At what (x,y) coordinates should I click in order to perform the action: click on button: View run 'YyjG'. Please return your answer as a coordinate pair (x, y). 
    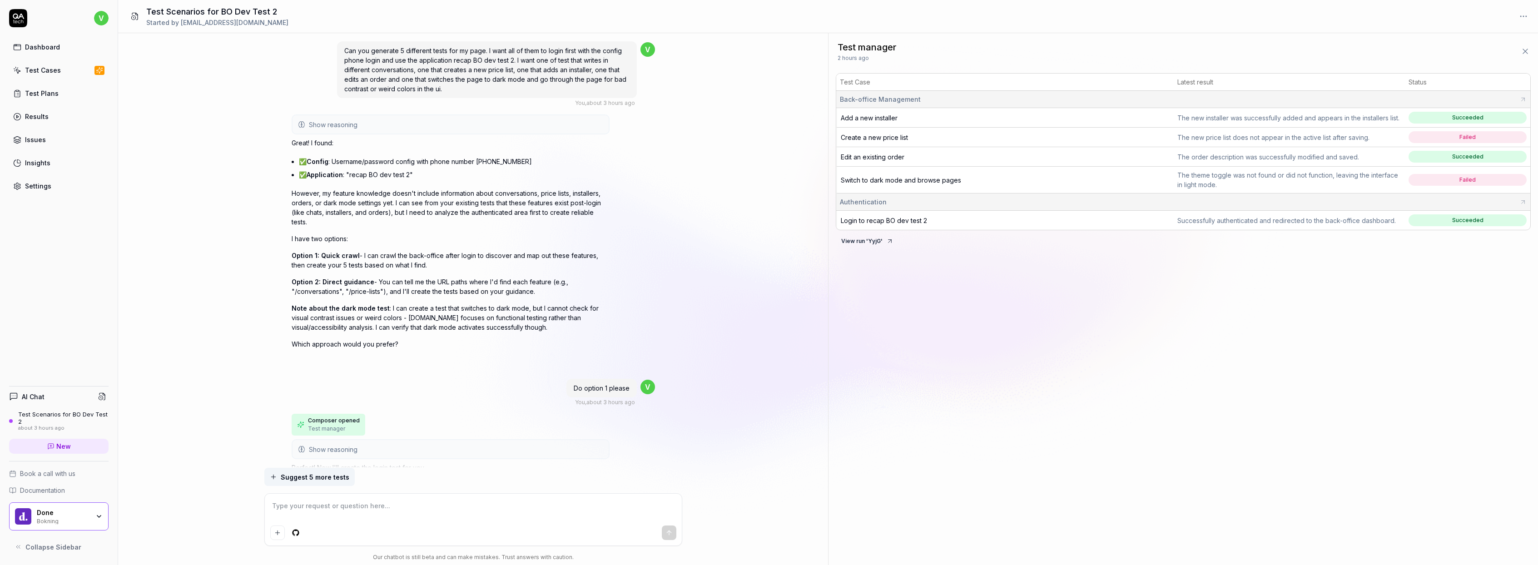
    Looking at the image, I should click on (867, 241).